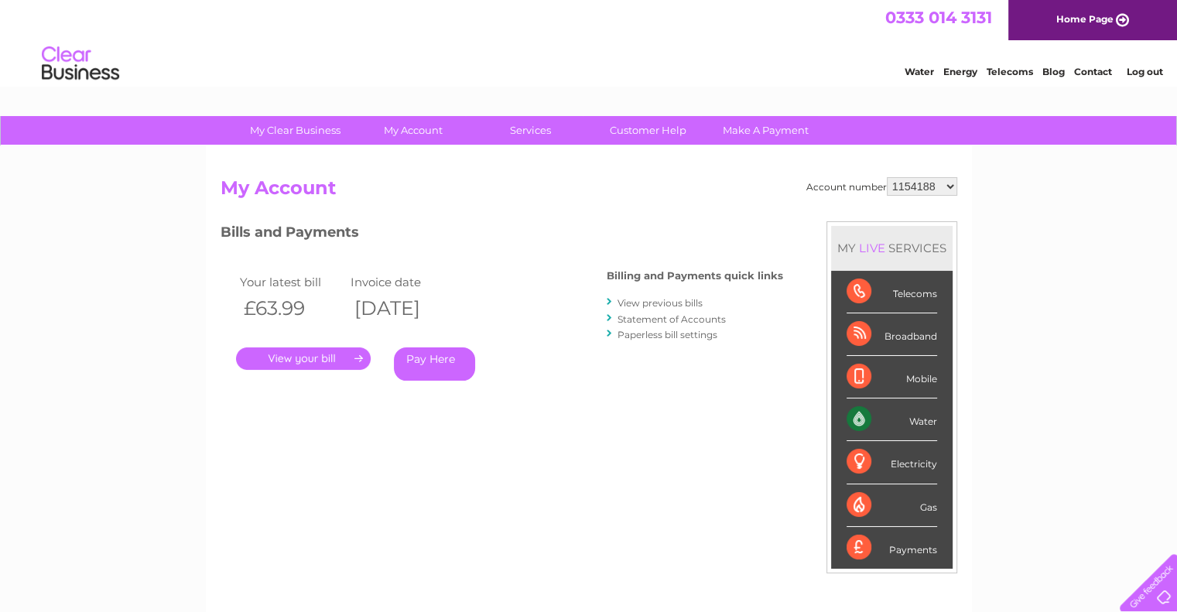 The width and height of the screenshot is (1177, 612). Describe the element at coordinates (402, 282) in the screenshot. I see `td: Invoice date` at that location.